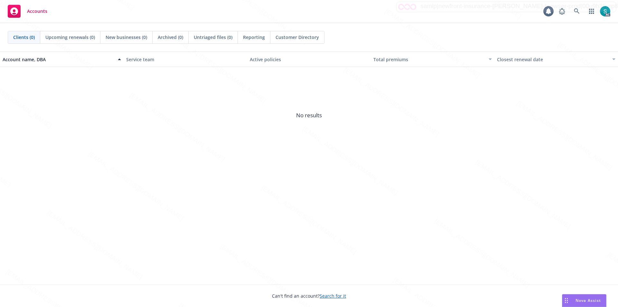 The height and width of the screenshot is (307, 618). Describe the element at coordinates (37, 11) in the screenshot. I see `span: Accounts` at that location.